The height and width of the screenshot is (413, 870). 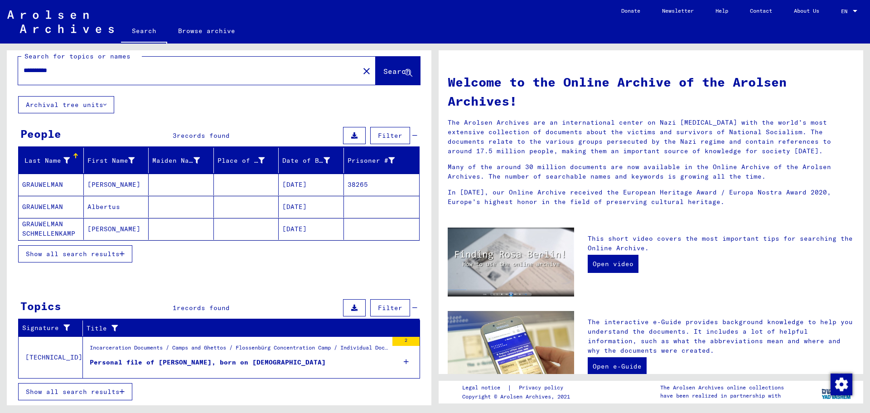 I want to click on img: yv_logo.png, so click(x=836, y=391).